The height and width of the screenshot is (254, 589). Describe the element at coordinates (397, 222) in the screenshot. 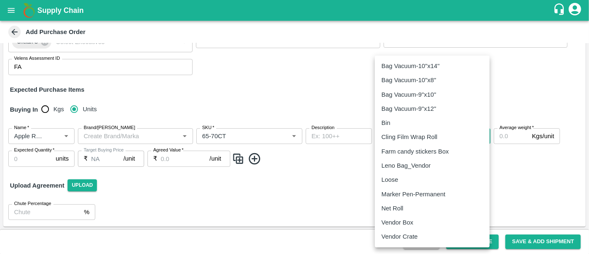

I see `p: Vendor Box` at that location.